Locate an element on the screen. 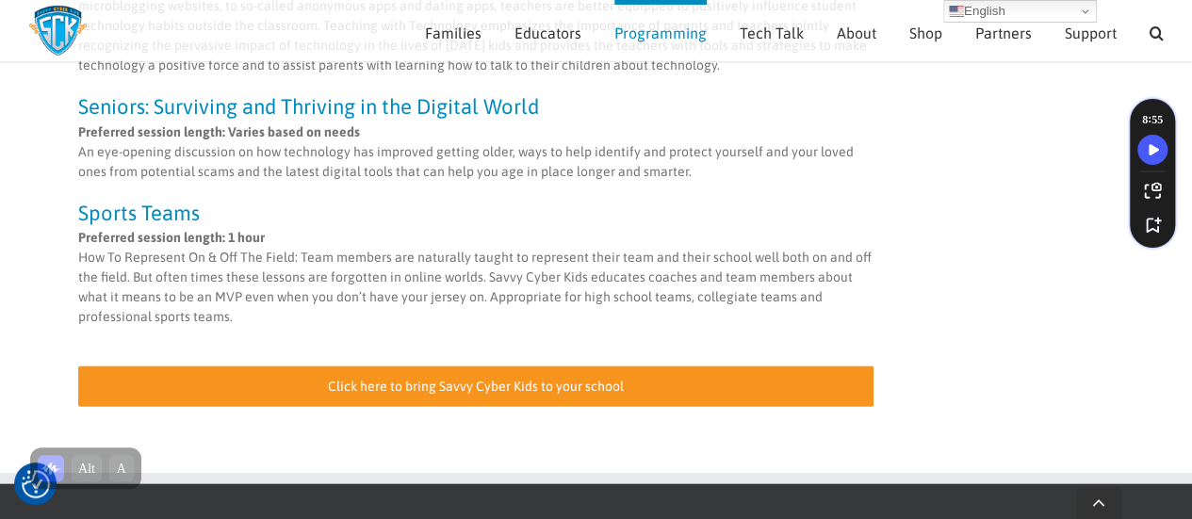 The image size is (1192, 519). span: Programming is located at coordinates (660, 33).